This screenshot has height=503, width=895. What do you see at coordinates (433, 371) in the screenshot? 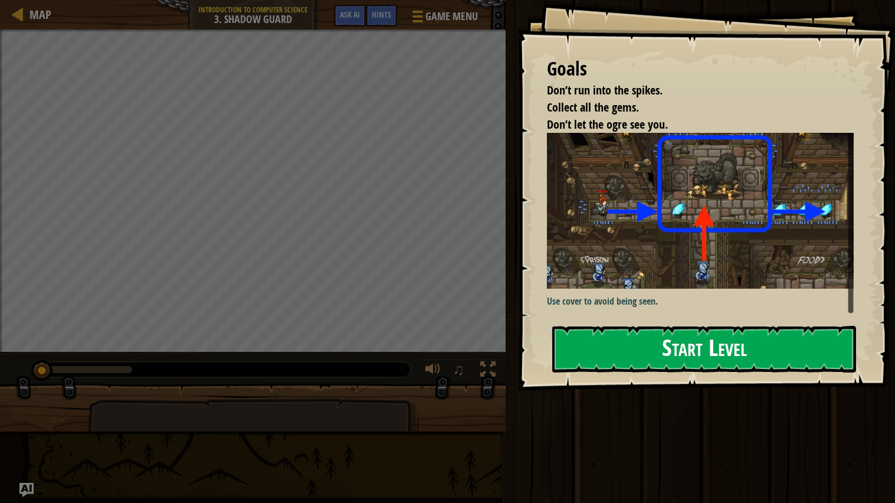
I see `button: Adjust volume` at bounding box center [433, 371].